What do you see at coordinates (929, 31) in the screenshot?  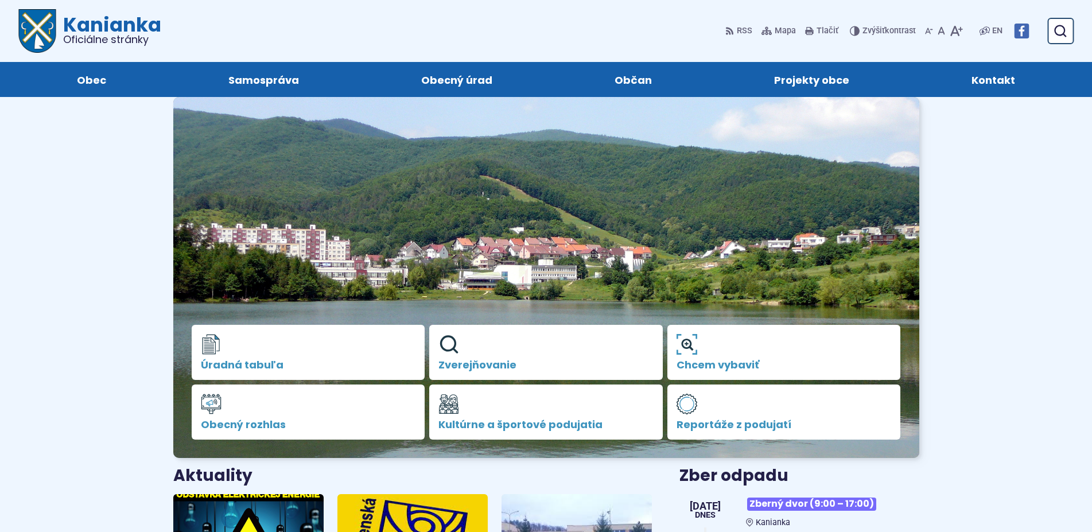 I see `button: Zmenšiť veľkosť písma` at bounding box center [929, 31].